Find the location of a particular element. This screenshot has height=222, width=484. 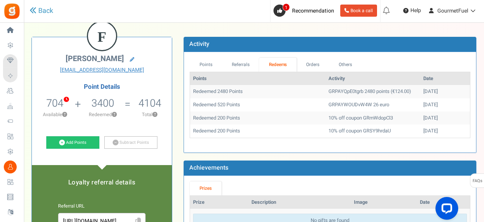

td: 10% off coupon GRmWdopCl3 is located at coordinates (373, 118).